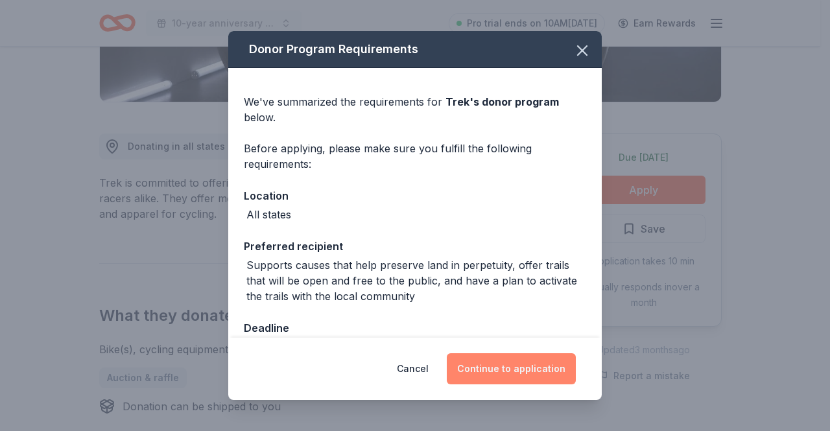 Image resolution: width=830 pixels, height=431 pixels. What do you see at coordinates (269, 215) in the screenshot?
I see `div: All states` at bounding box center [269, 215].